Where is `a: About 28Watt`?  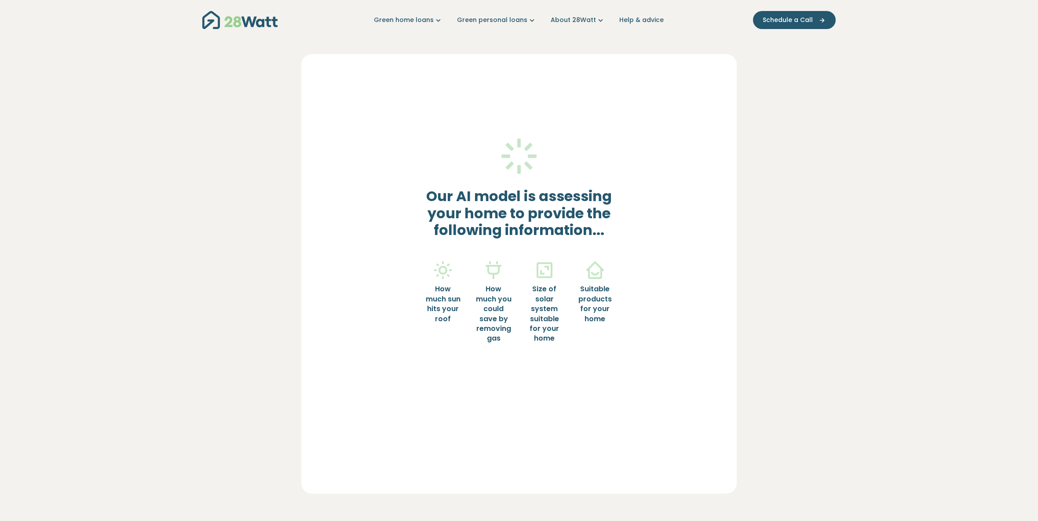 a: About 28Watt is located at coordinates (578, 20).